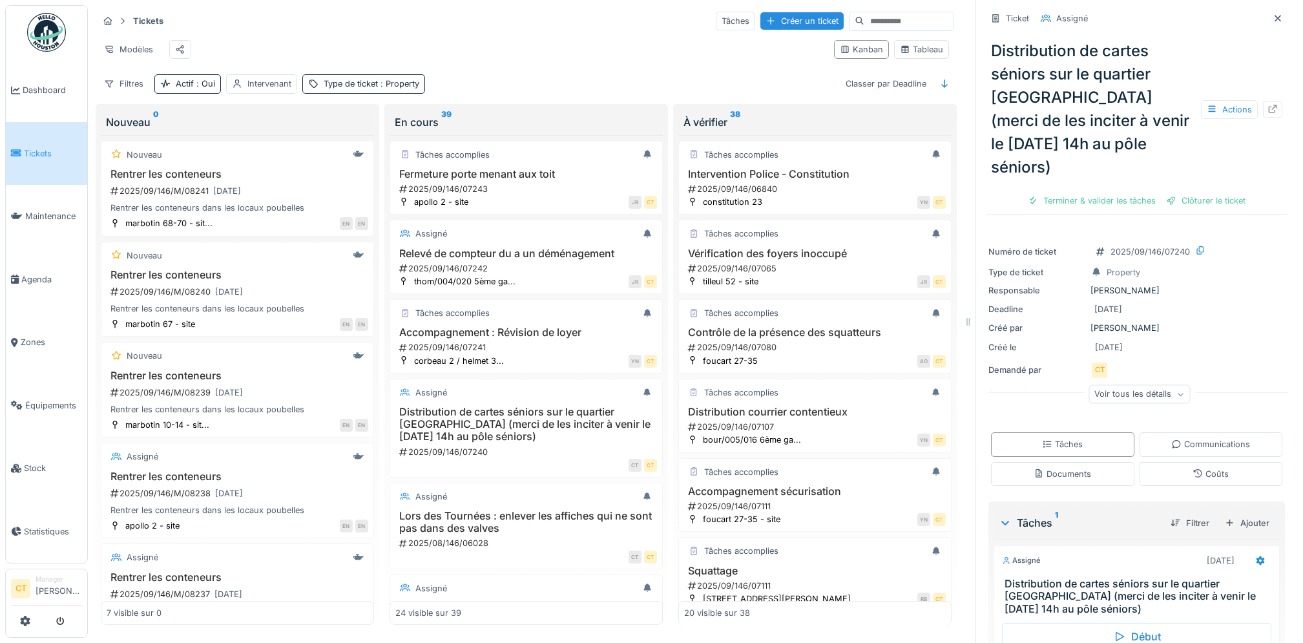 The image size is (1303, 643). What do you see at coordinates (1037, 328) in the screenshot?
I see `div: Créé par` at bounding box center [1037, 328].